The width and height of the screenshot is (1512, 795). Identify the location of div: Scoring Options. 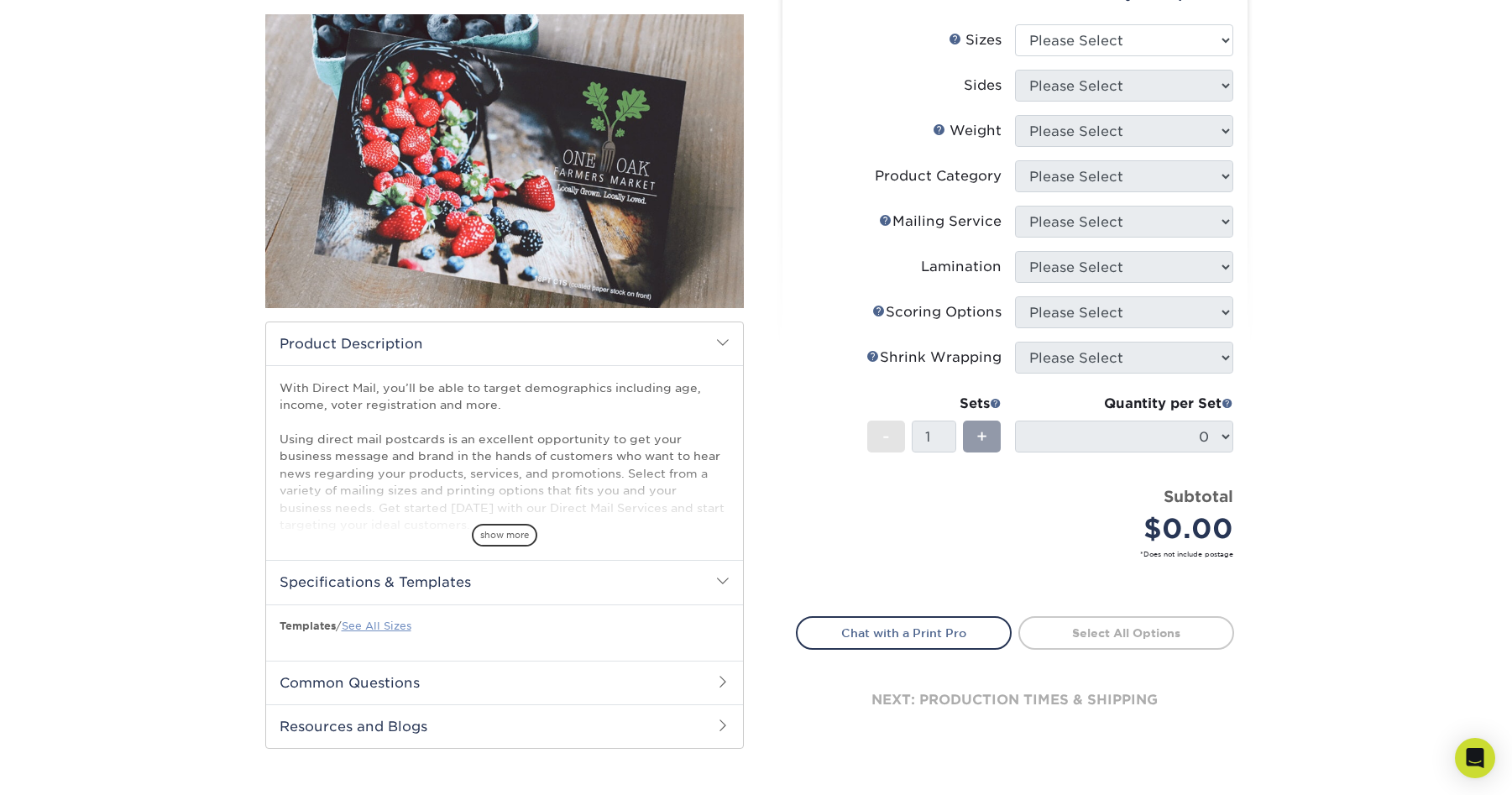
(937, 312).